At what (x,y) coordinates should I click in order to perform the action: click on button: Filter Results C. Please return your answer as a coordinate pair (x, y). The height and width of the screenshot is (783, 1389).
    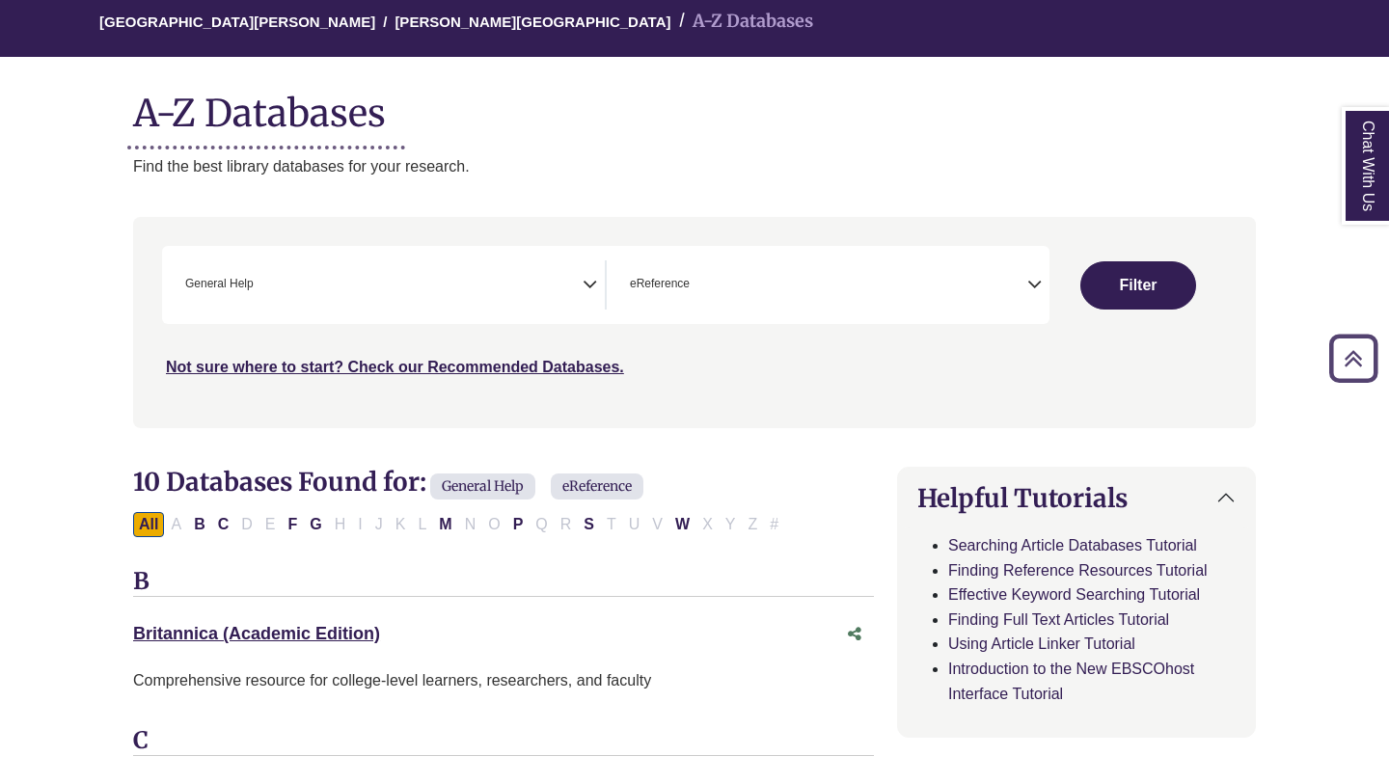
    Looking at the image, I should click on (224, 525).